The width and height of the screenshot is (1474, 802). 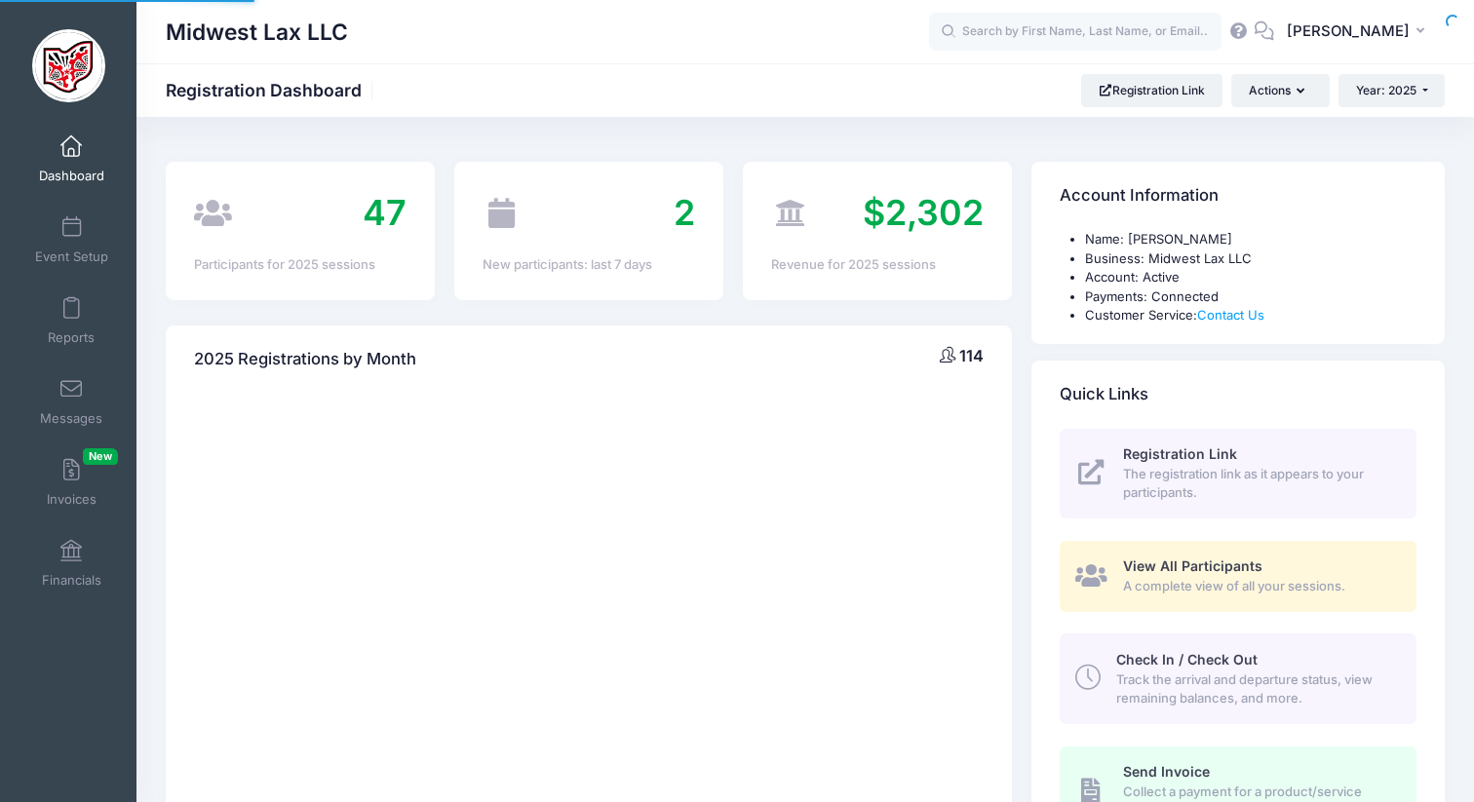 What do you see at coordinates (877, 265) in the screenshot?
I see `div: Revenue for 2025 sessions` at bounding box center [877, 265].